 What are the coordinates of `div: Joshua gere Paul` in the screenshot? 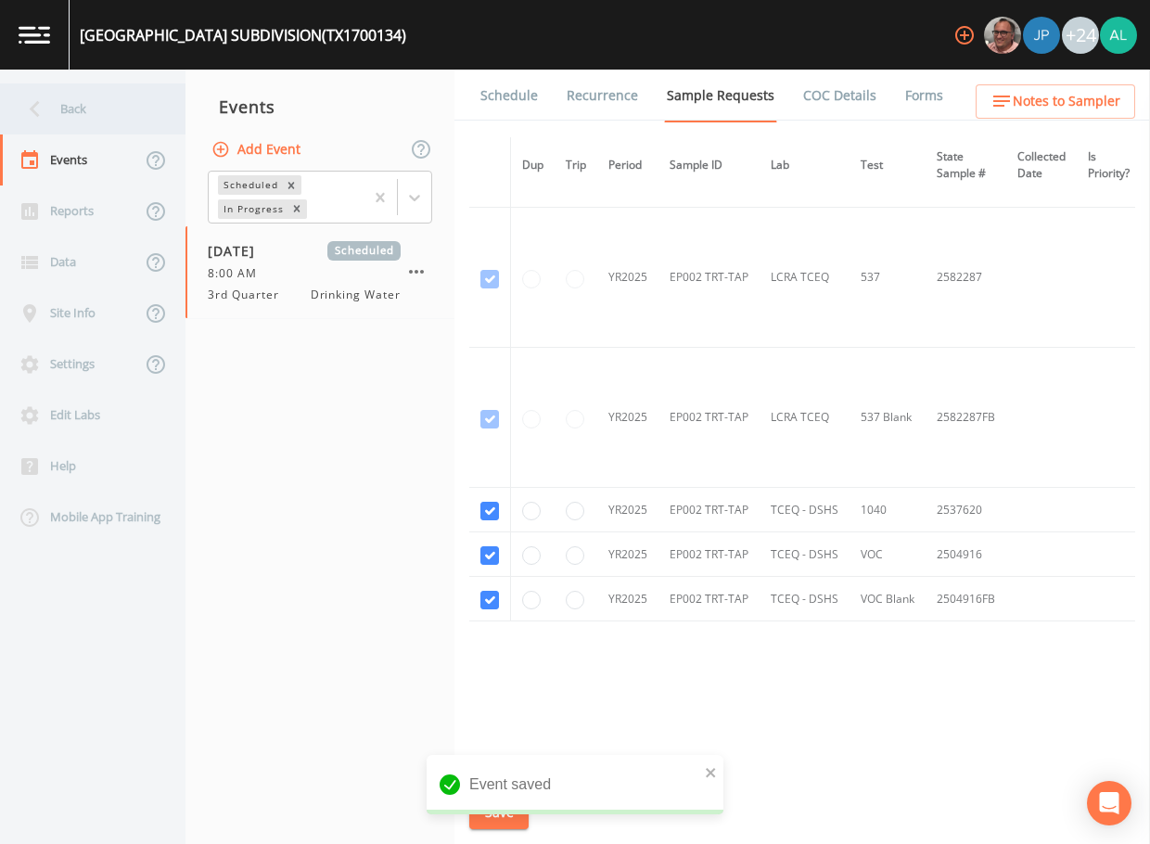 It's located at (1042, 35).